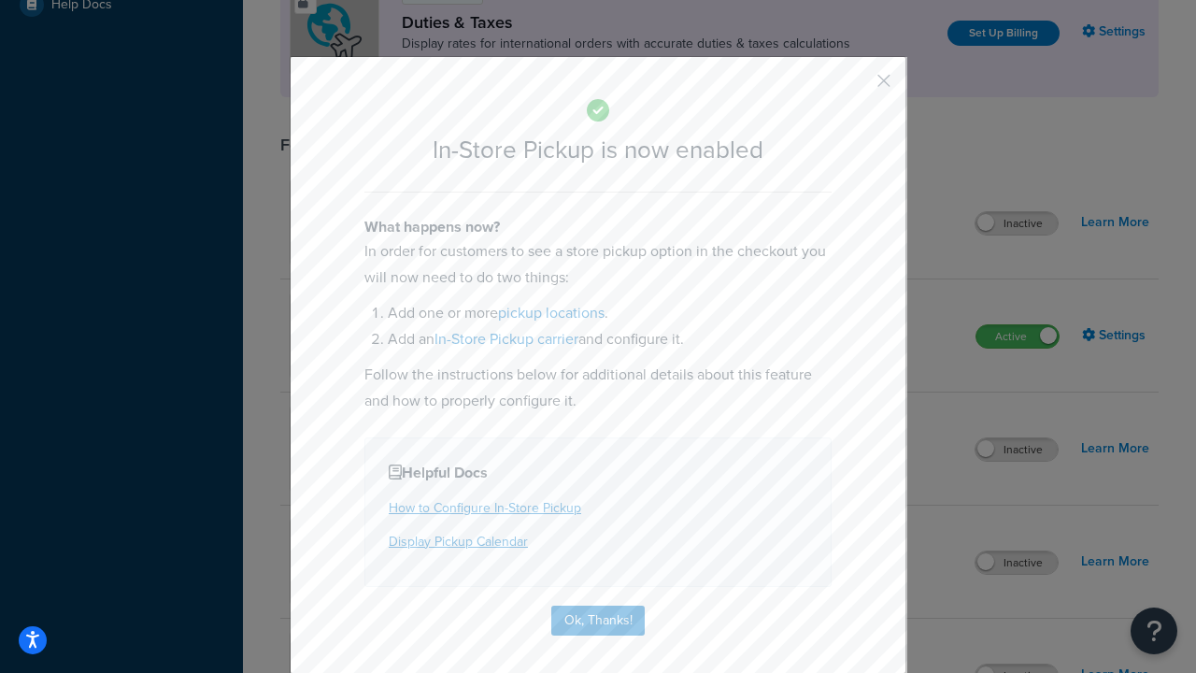 The width and height of the screenshot is (1196, 673). Describe the element at coordinates (506, 338) in the screenshot. I see `a: In-Store Pickup carrier` at that location.